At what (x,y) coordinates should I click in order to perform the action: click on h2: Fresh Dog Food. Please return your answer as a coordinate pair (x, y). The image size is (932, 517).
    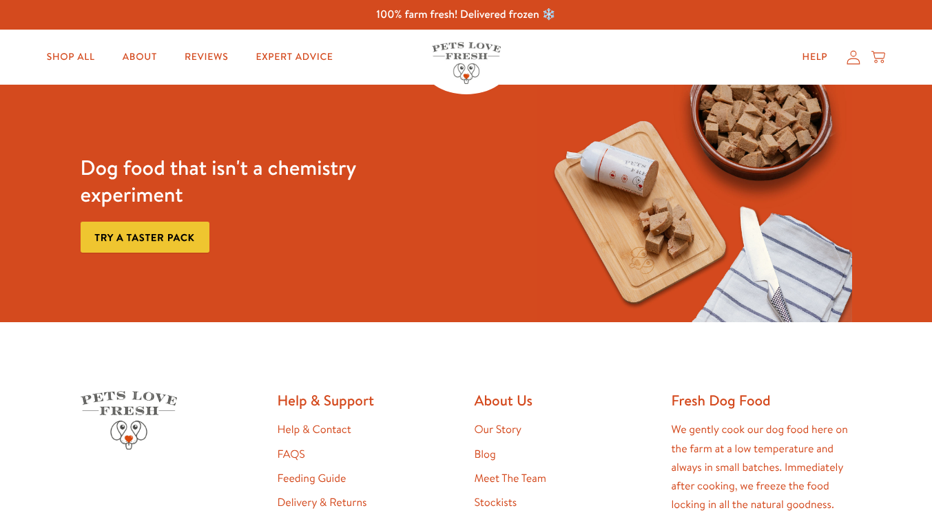
    Looking at the image, I should click on (762, 400).